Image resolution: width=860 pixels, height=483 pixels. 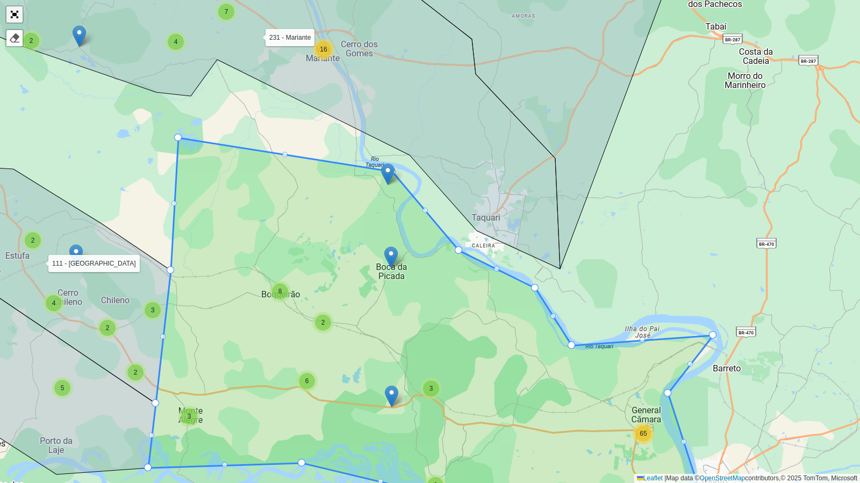 What do you see at coordinates (391, 396) in the screenshot?
I see `img: 41815419 - 50.143.571 ZELIA SILVA ROCHA` at bounding box center [391, 396].